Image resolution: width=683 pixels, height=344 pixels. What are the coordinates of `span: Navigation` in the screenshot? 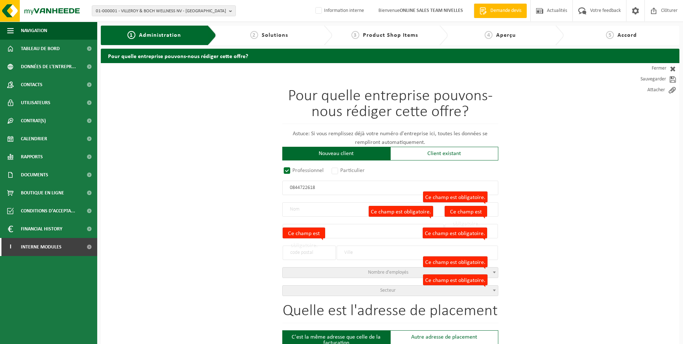 It's located at (34, 31).